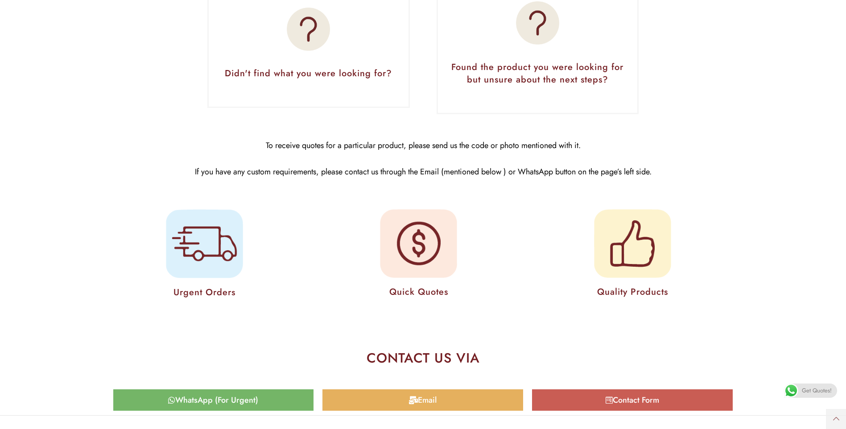  What do you see at coordinates (214, 400) in the screenshot?
I see `a: WhatsApp (For Urgent)` at bounding box center [214, 400].